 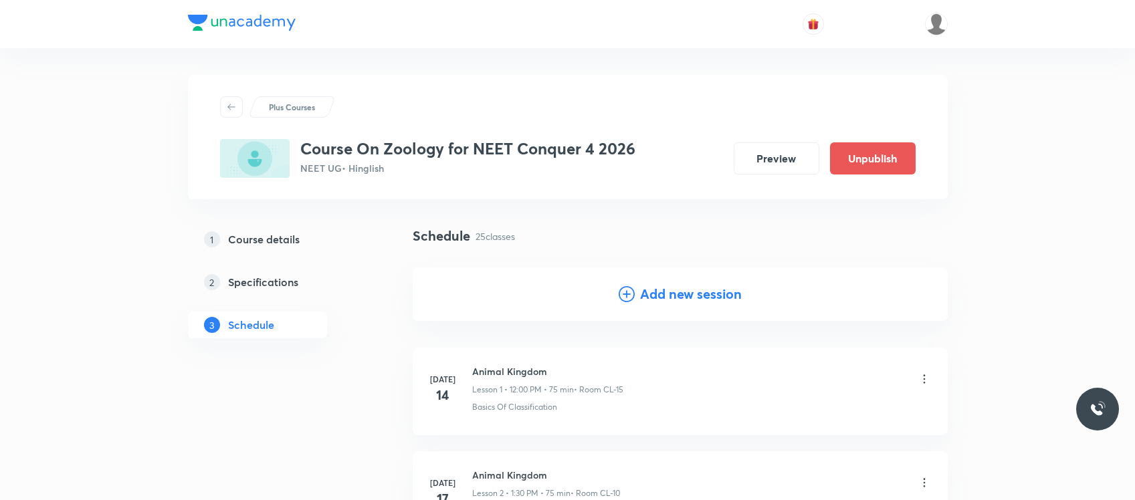 I want to click on h3: Course On Zoology for NEET Conquer 4 2026, so click(x=468, y=149).